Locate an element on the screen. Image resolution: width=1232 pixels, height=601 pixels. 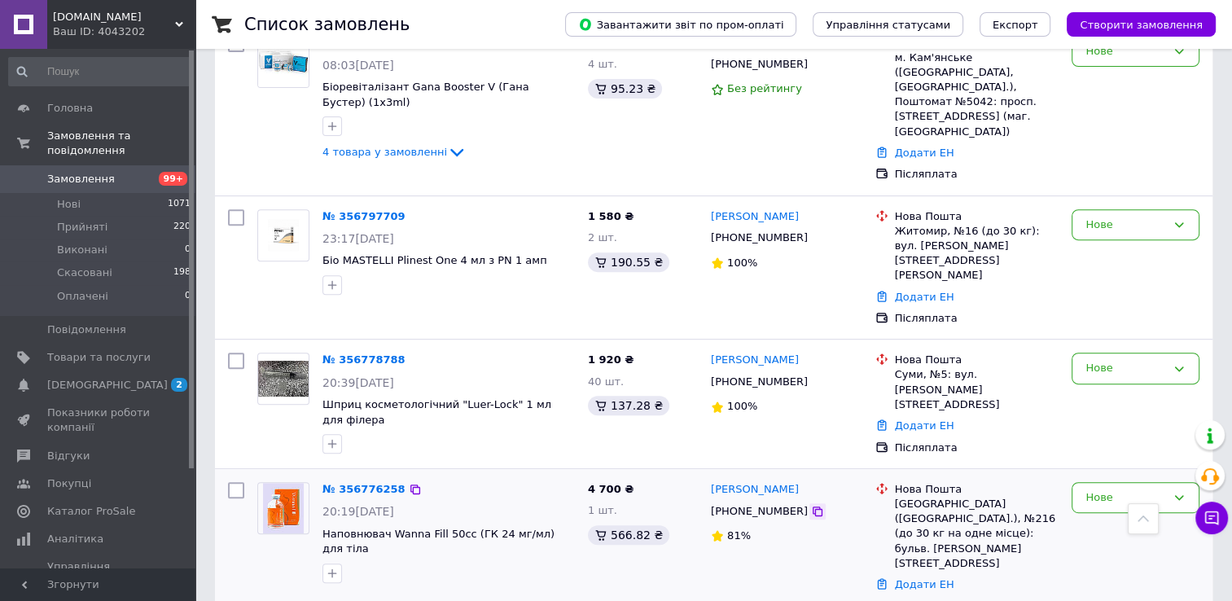
span: 40 шт. is located at coordinates (606, 381).